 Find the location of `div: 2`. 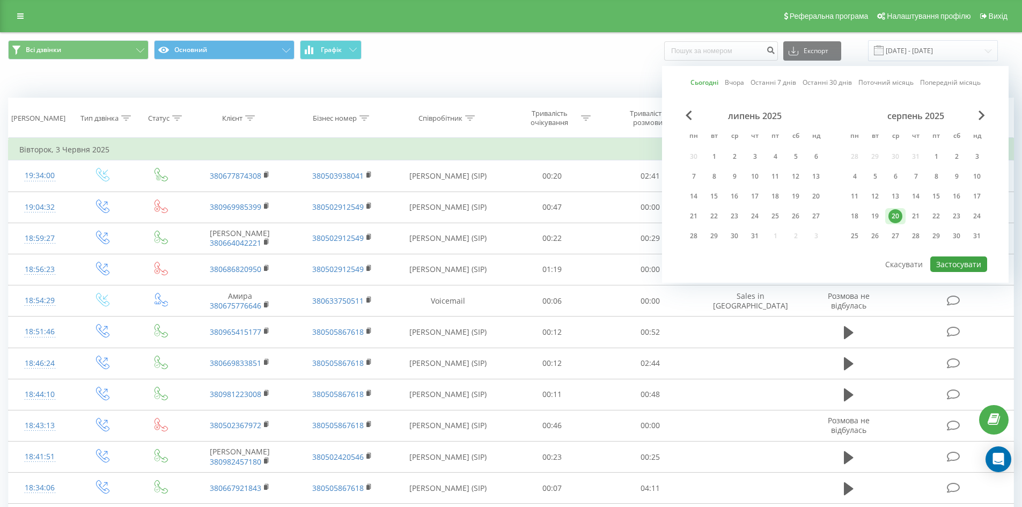

div: 2 is located at coordinates (734, 157).